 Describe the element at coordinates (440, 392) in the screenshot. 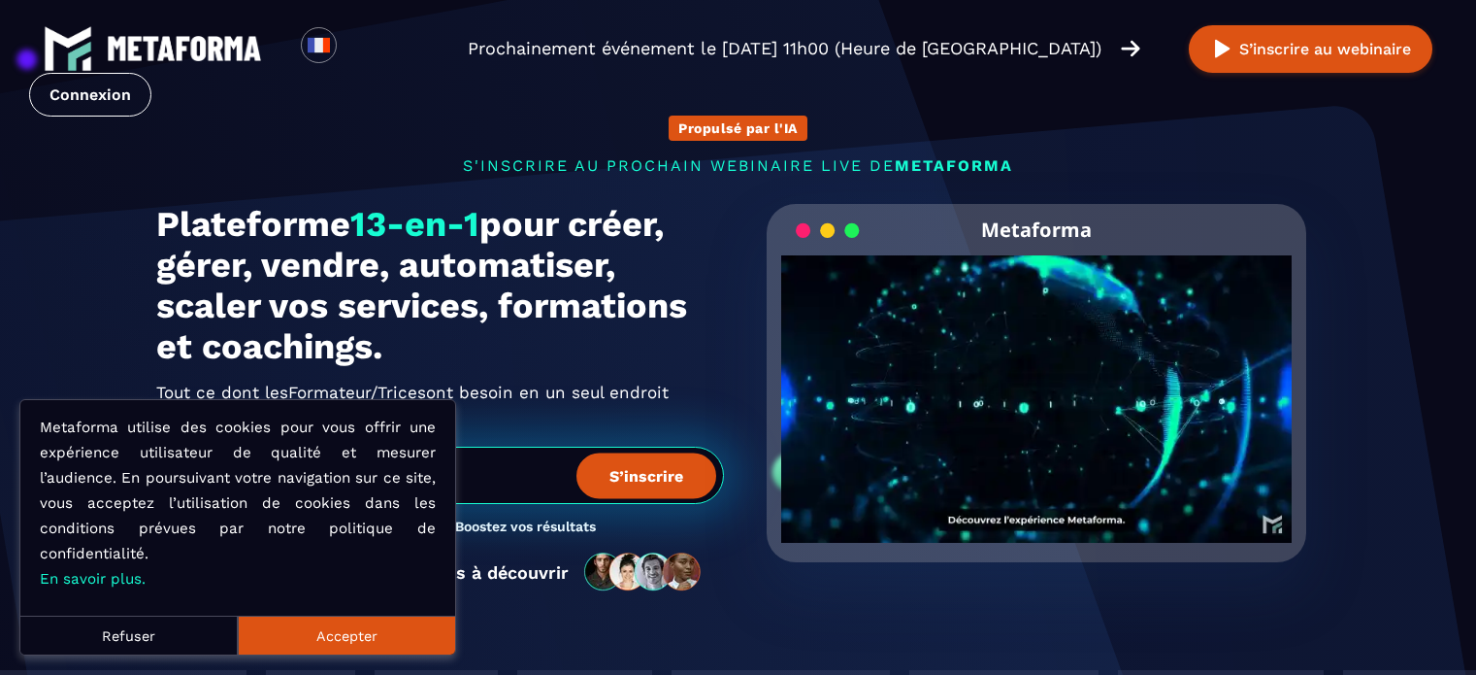

I see `h2: Tout ce dont les ont besoin en un seul endroit` at that location.